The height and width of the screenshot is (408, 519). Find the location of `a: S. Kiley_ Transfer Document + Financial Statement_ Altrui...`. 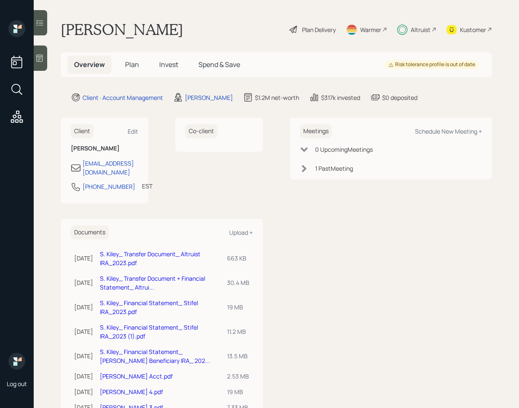

a: S. Kiley_ Transfer Document + Financial Statement_ Altrui... is located at coordinates (152, 283).